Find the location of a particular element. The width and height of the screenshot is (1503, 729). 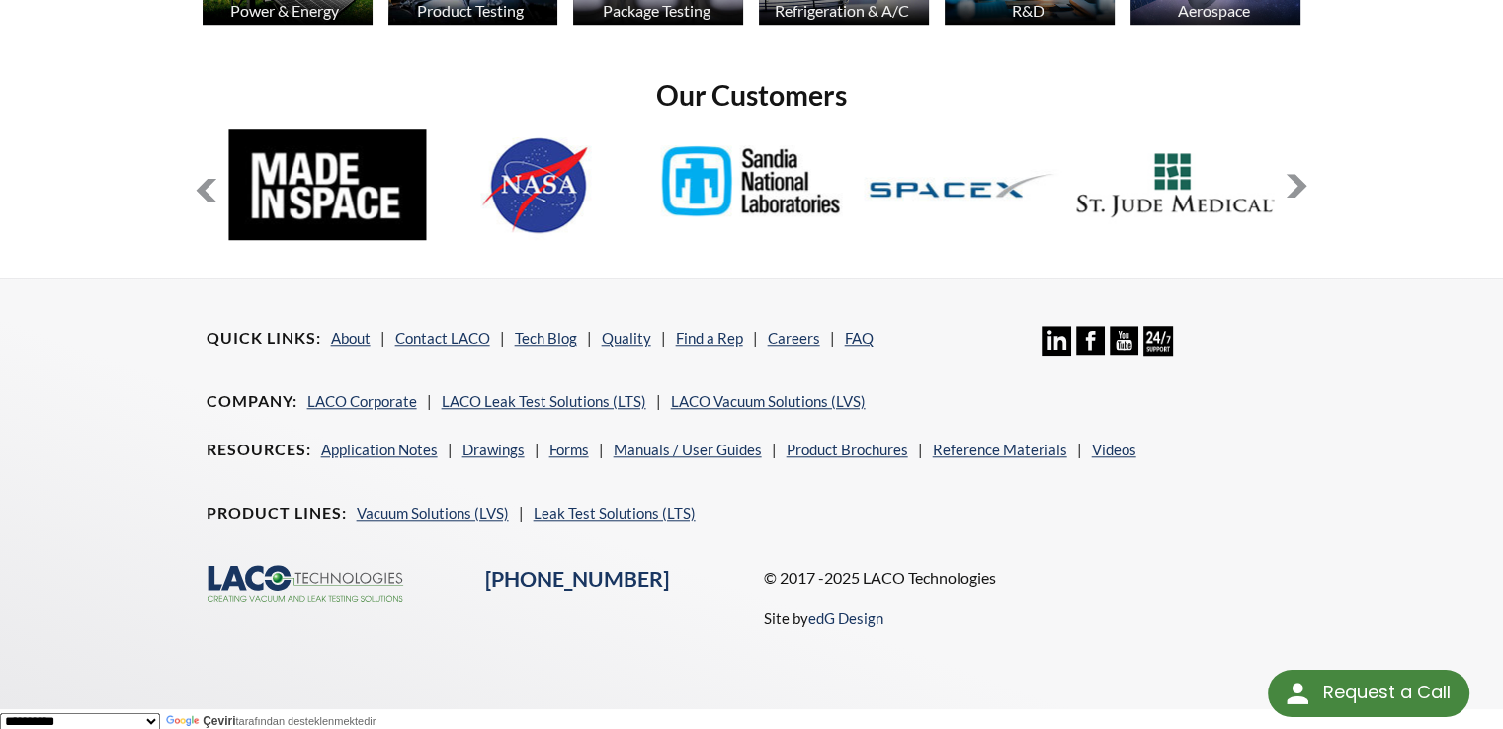

a: Product Brochures is located at coordinates (847, 450).